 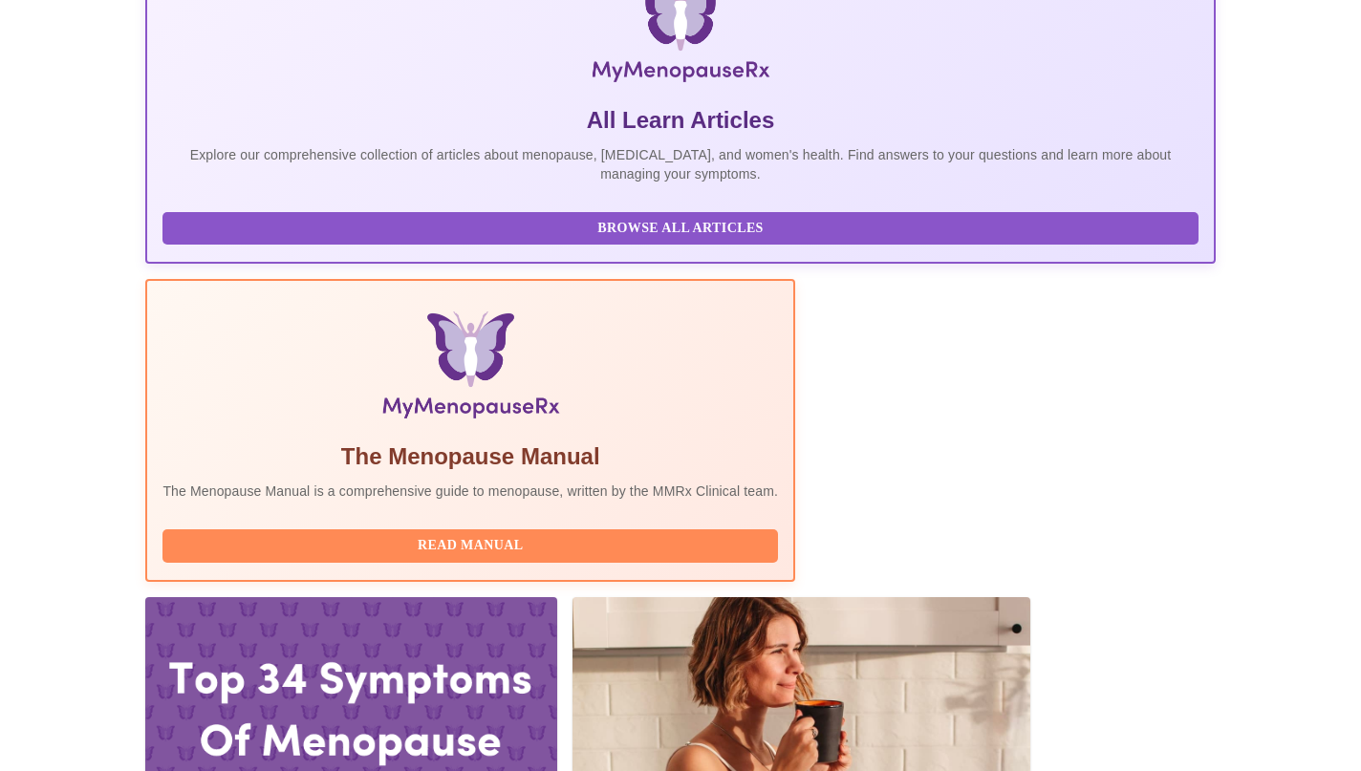 What do you see at coordinates (470, 369) in the screenshot?
I see `img: Menopause Manual` at bounding box center [470, 369].